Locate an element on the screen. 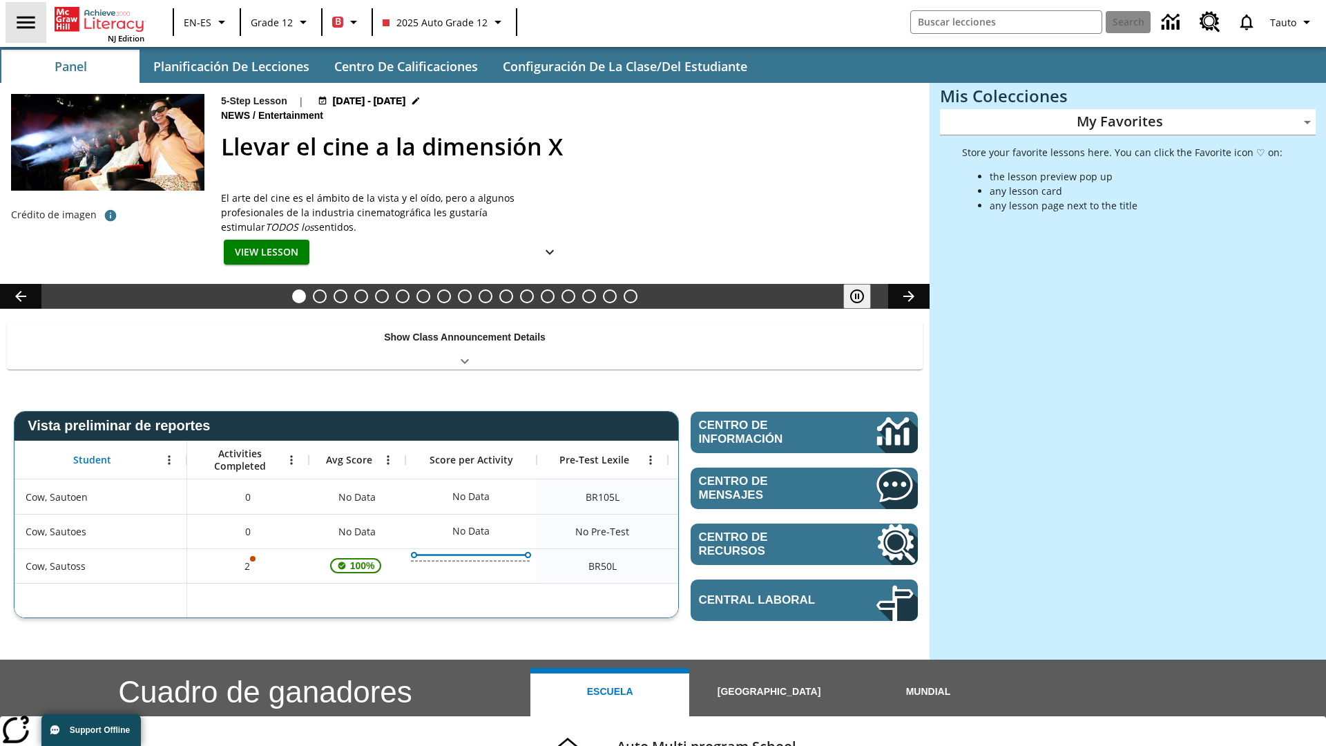 This screenshot has height=746, width=1326. span: Grade 12 is located at coordinates (272, 22).